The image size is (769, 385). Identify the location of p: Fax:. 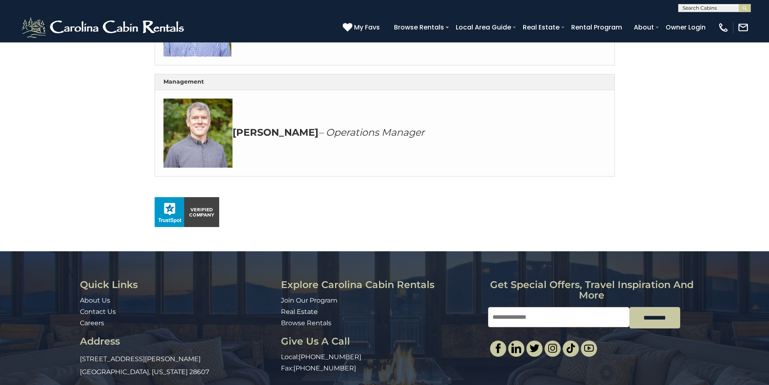
(381, 368).